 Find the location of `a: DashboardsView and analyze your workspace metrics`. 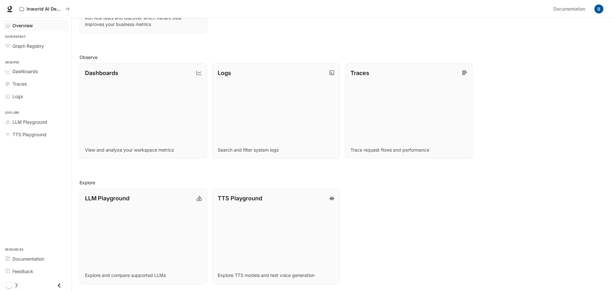

a: DashboardsView and analyze your workspace metrics is located at coordinates (143, 111).